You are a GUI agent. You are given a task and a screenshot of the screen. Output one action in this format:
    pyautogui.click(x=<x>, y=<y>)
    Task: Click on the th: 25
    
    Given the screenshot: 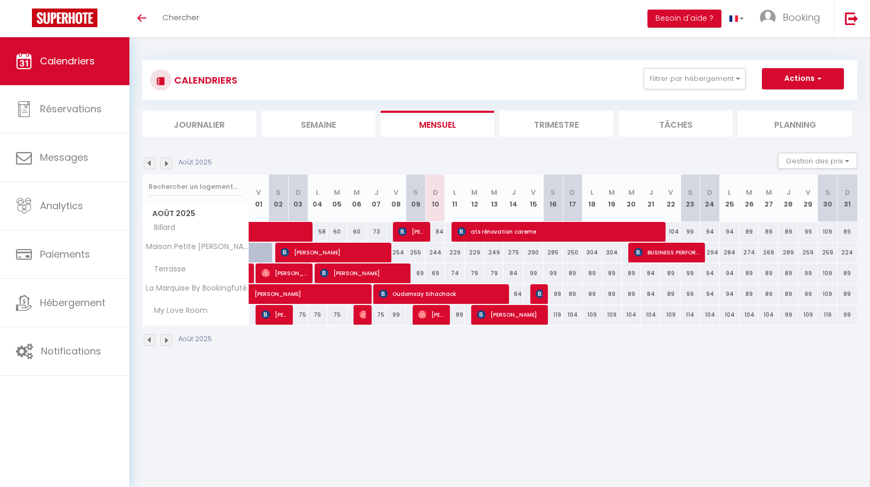 What is the action you would take?
    pyautogui.click(x=730, y=198)
    